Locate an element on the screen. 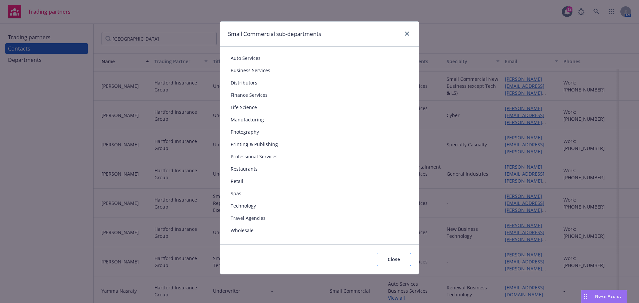 This screenshot has height=303, width=639. button: Nova Assist is located at coordinates (605, 297).